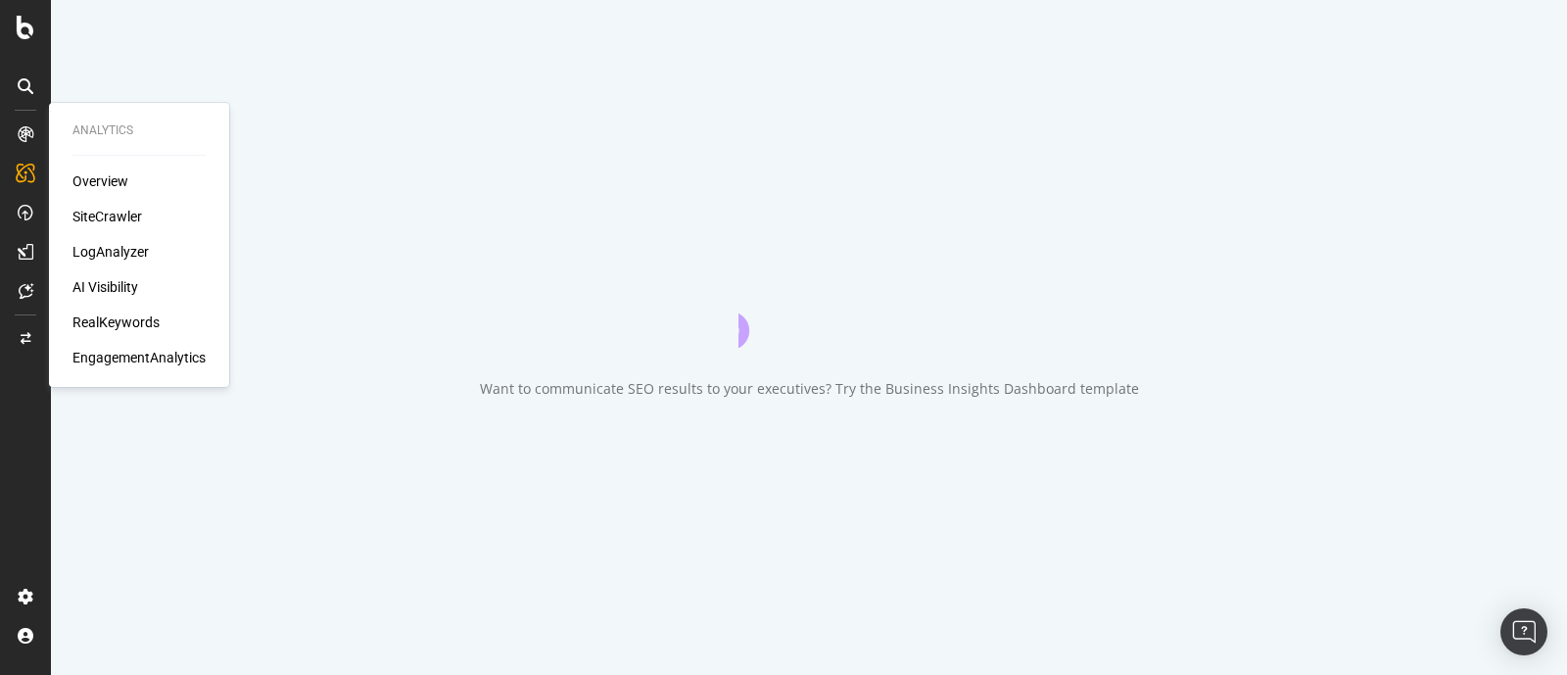 The image size is (1567, 675). What do you see at coordinates (116, 322) in the screenshot?
I see `div: RealKeywords` at bounding box center [116, 322].